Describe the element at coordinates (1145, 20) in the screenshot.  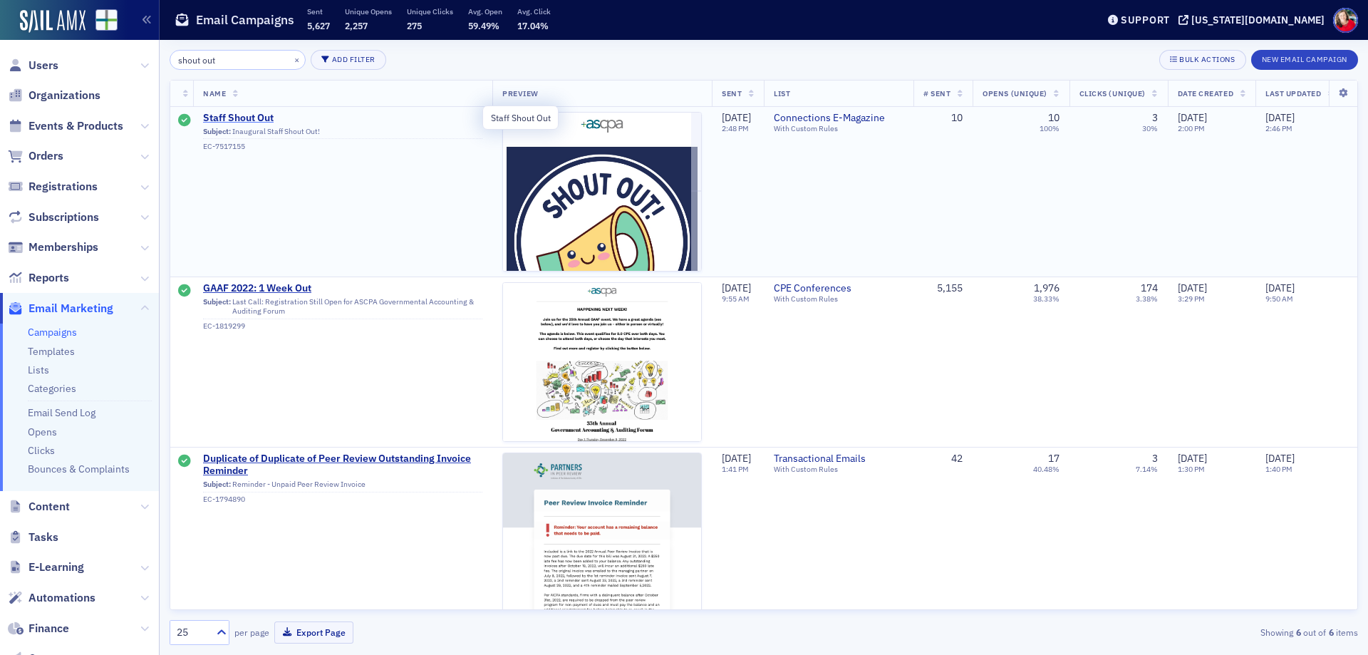
I see `div: Support` at that location.